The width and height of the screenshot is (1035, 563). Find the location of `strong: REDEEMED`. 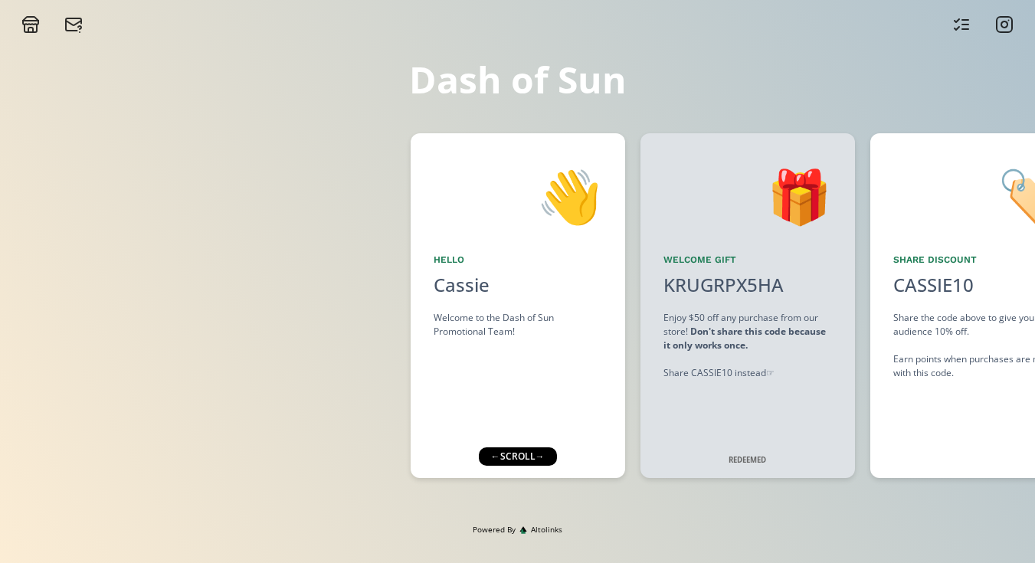

strong: REDEEMED is located at coordinates (747, 460).